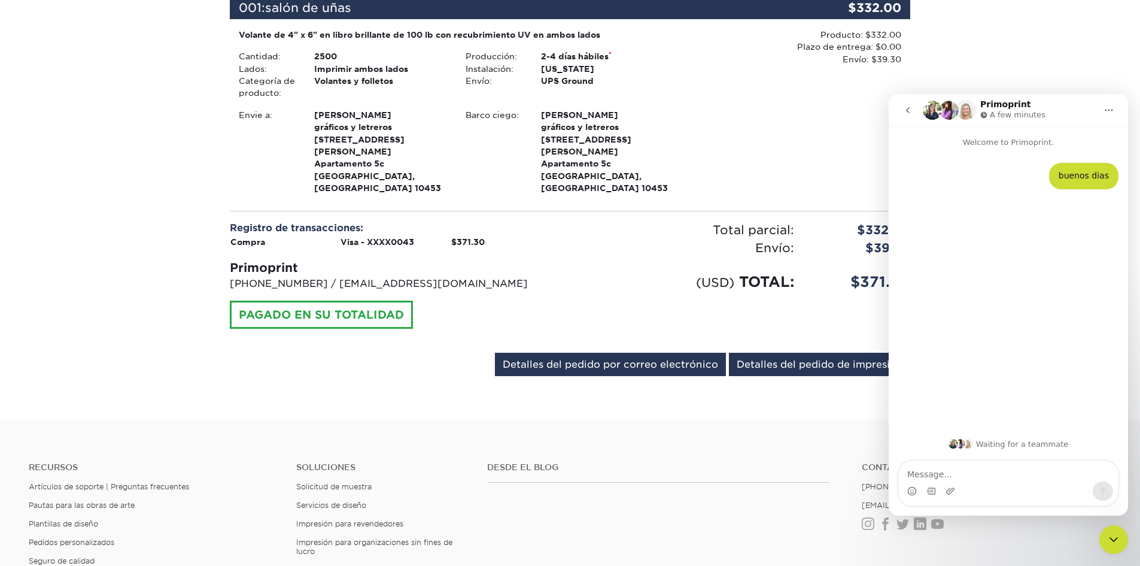 The height and width of the screenshot is (566, 1140). Describe the element at coordinates (62, 397) in the screenshot. I see `button: Upload attachment` at that location.